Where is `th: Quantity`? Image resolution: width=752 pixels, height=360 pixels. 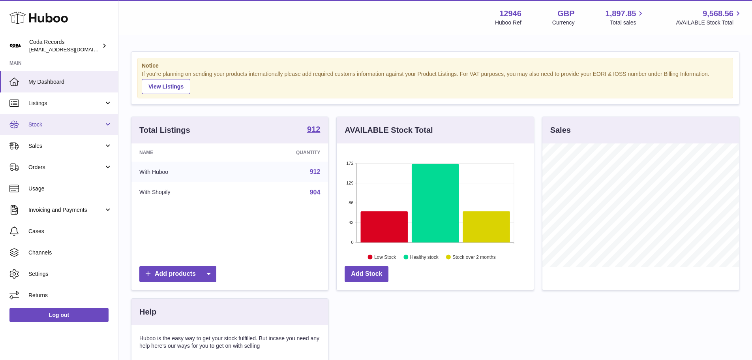
th: Quantity is located at coordinates (283, 152).